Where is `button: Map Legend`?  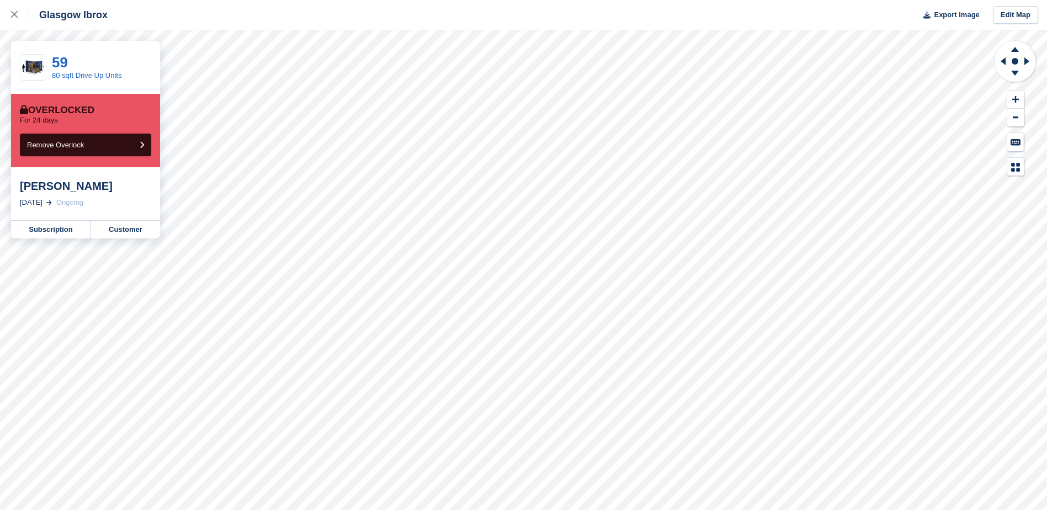 button: Map Legend is located at coordinates (1015, 167).